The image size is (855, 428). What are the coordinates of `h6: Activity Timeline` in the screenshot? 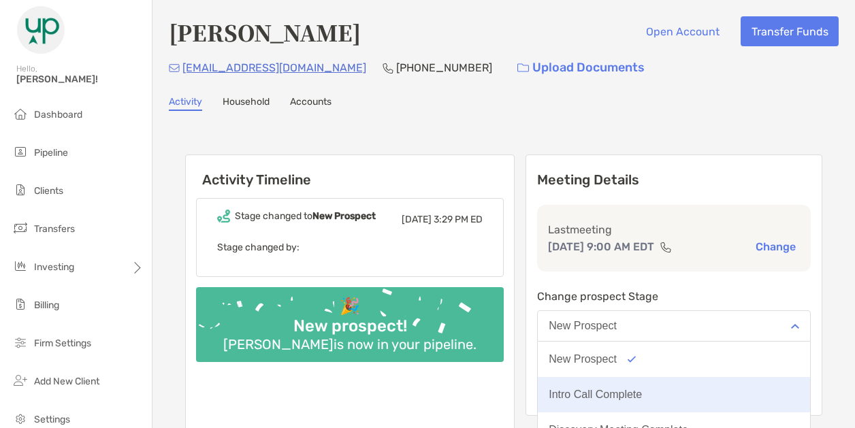 It's located at (350, 171).